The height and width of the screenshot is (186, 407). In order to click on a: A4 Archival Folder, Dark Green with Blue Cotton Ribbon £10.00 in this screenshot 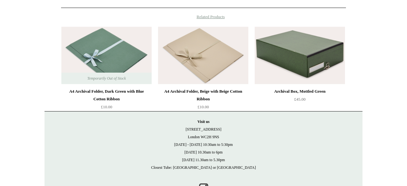, I will do `click(107, 101)`.